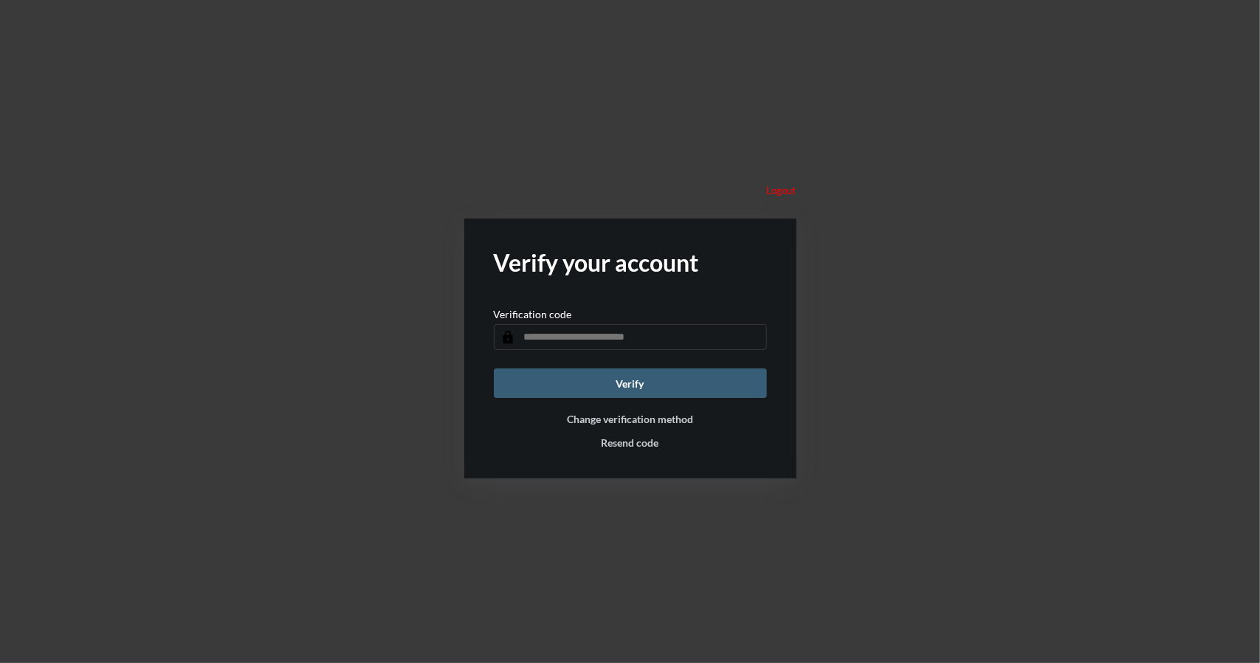 The image size is (1260, 663). What do you see at coordinates (630, 442) in the screenshot?
I see `button: Resend code` at bounding box center [630, 442].